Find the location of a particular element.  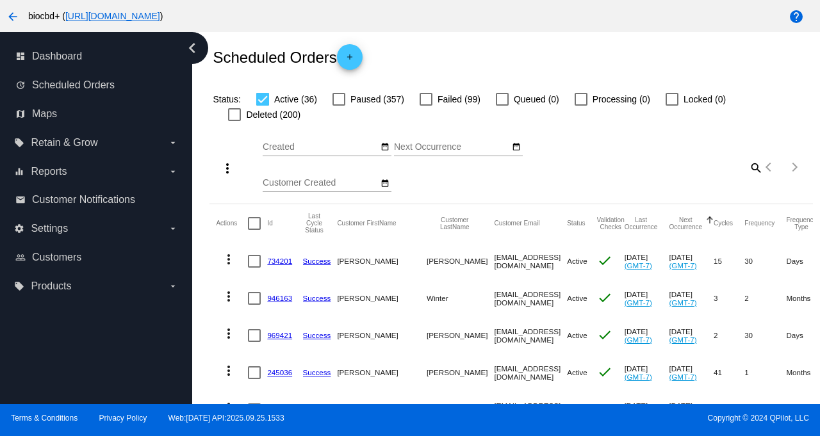

span: Scheduled Orders is located at coordinates (73, 85).